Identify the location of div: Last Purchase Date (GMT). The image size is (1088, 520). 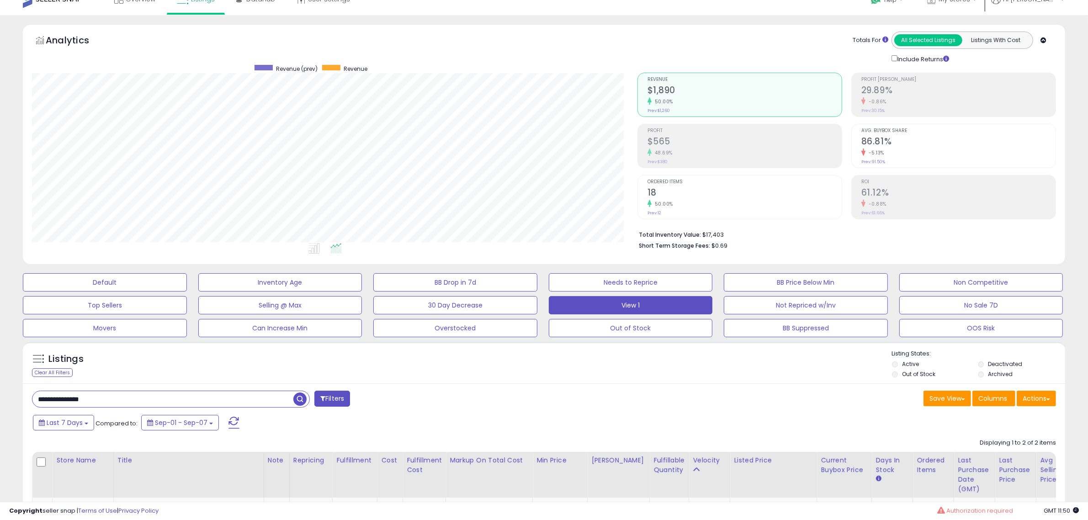
(974, 475).